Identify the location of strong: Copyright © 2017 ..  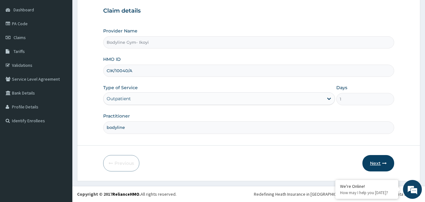
(109, 194).